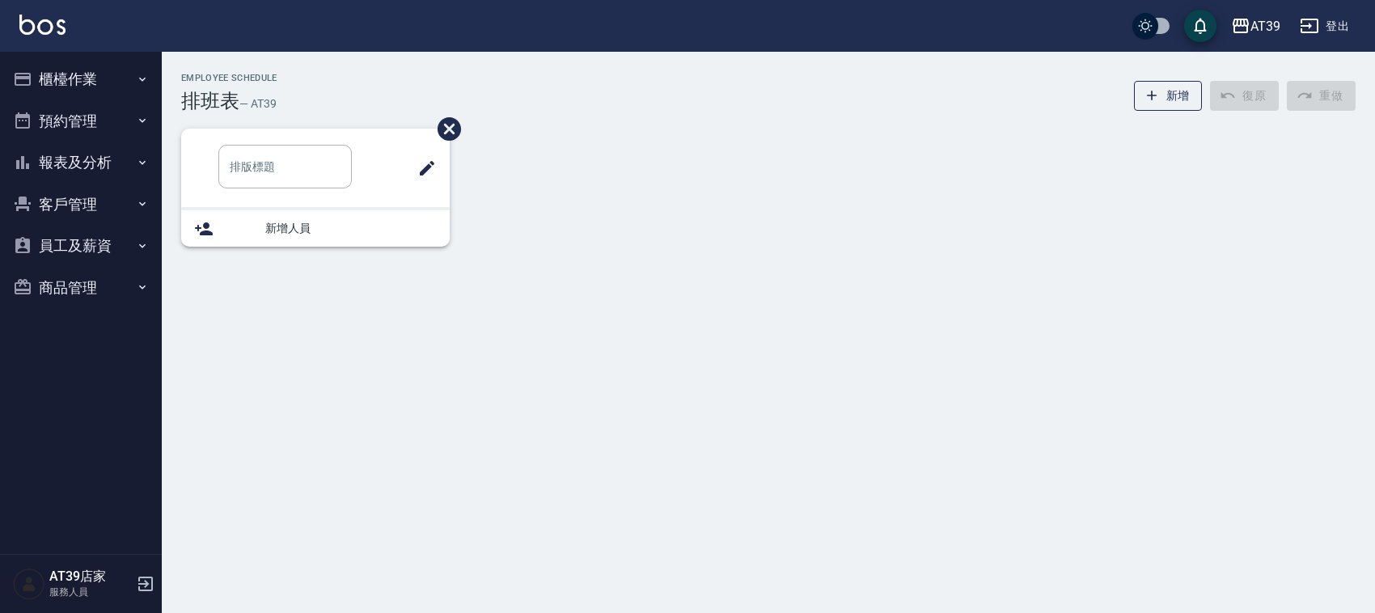 Image resolution: width=1375 pixels, height=613 pixels. Describe the element at coordinates (285, 167) in the screenshot. I see `input: 排版標題` at that location.